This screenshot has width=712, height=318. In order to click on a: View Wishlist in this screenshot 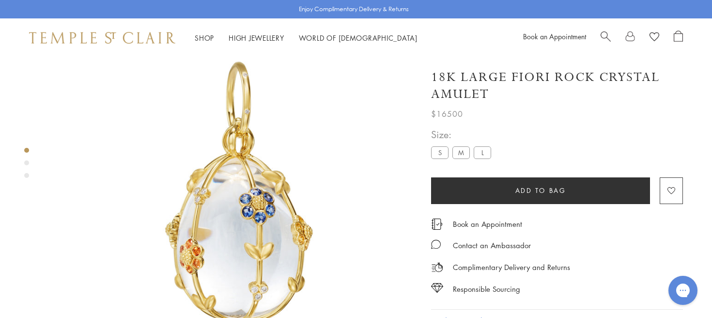, I will do `click(654, 38)`.